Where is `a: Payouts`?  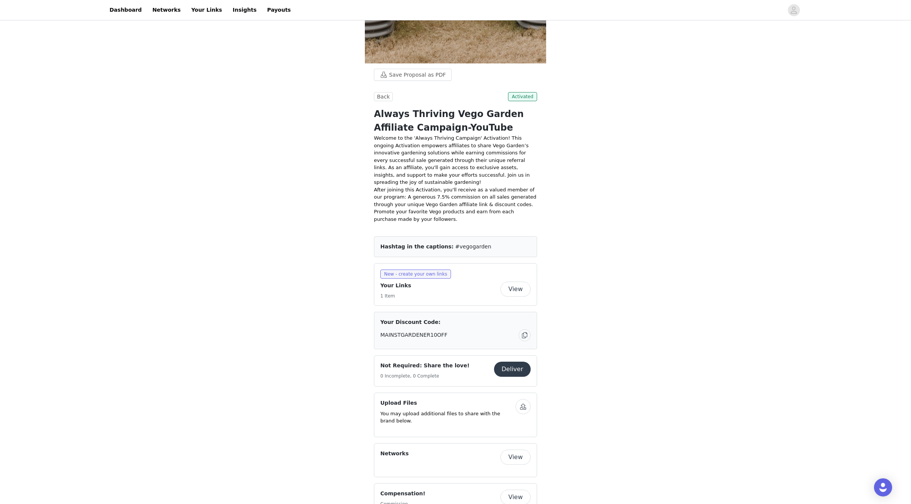
a: Payouts is located at coordinates (279, 10).